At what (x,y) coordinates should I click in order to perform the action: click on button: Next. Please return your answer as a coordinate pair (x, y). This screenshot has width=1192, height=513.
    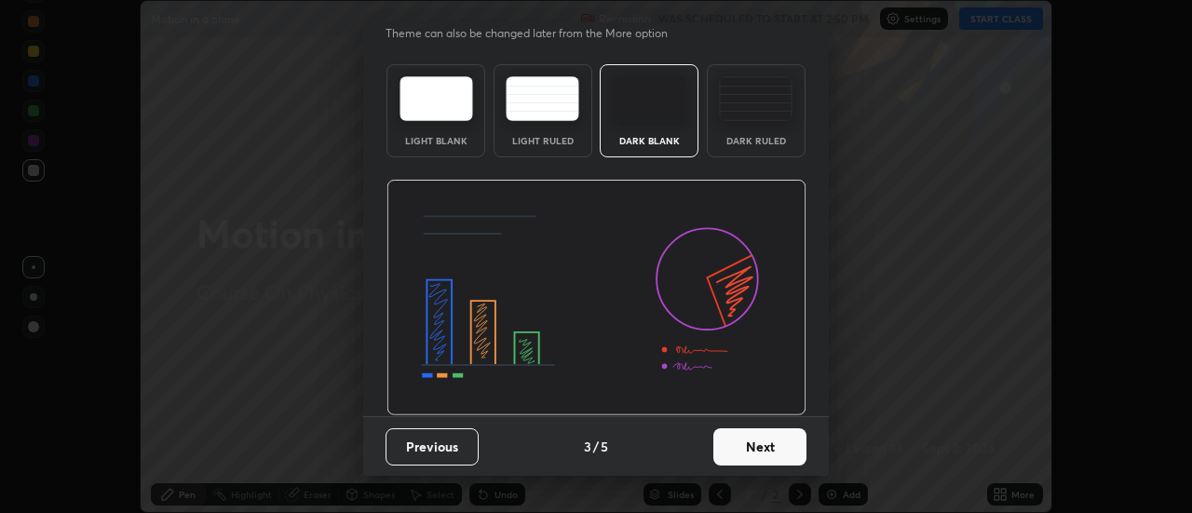
    Looking at the image, I should click on (760, 447).